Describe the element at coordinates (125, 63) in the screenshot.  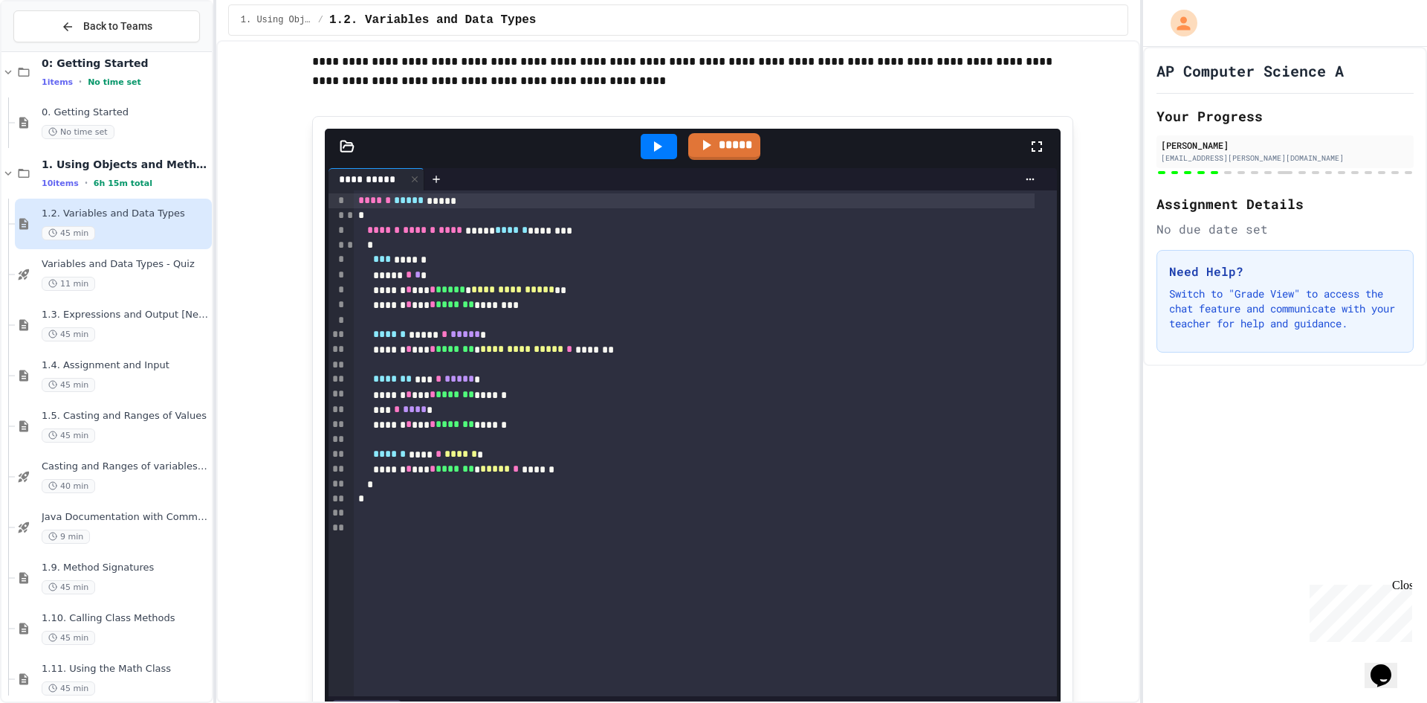
I see `span: 0: Getting Started` at that location.